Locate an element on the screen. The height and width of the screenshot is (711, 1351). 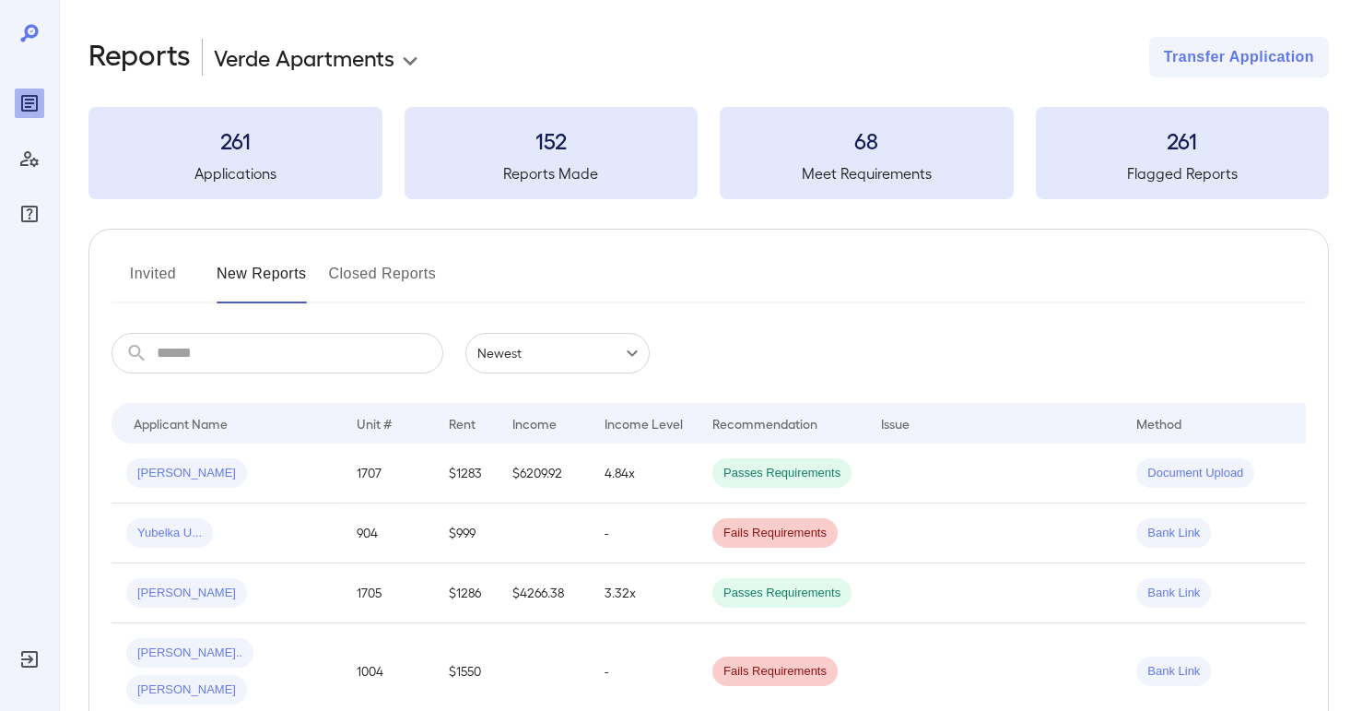
h5: Meet Requirements is located at coordinates (866, 173).